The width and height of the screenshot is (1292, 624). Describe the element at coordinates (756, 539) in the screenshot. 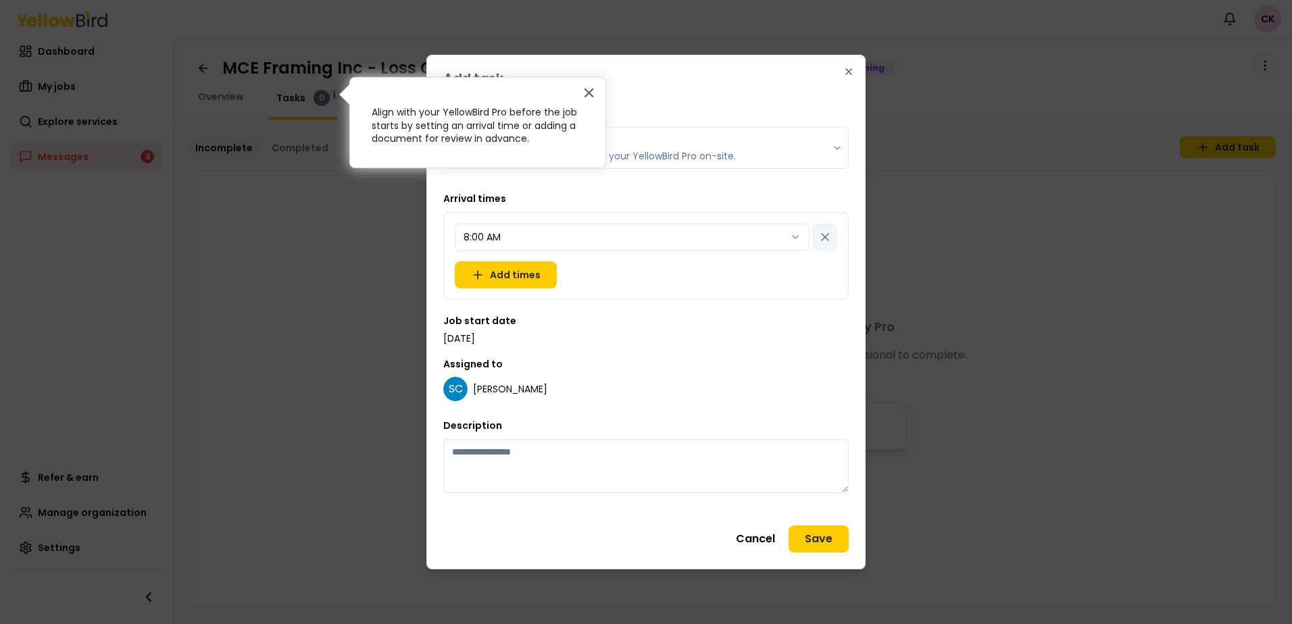

I see `button: Cancel` at that location.